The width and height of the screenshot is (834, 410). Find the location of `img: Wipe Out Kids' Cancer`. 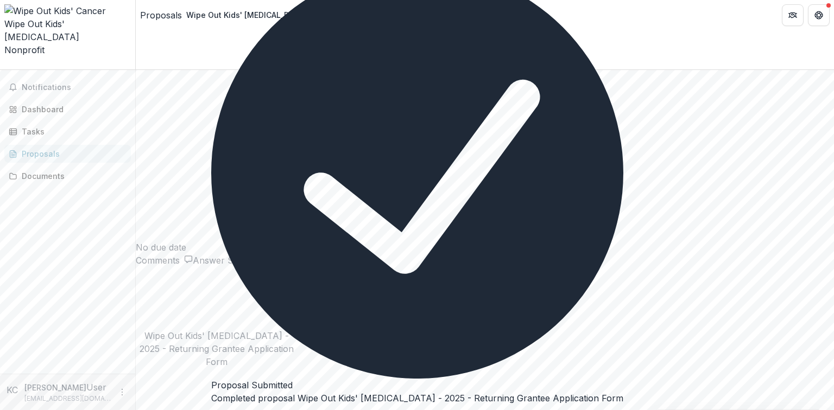

img: Wipe Out Kids' Cancer is located at coordinates (67, 11).